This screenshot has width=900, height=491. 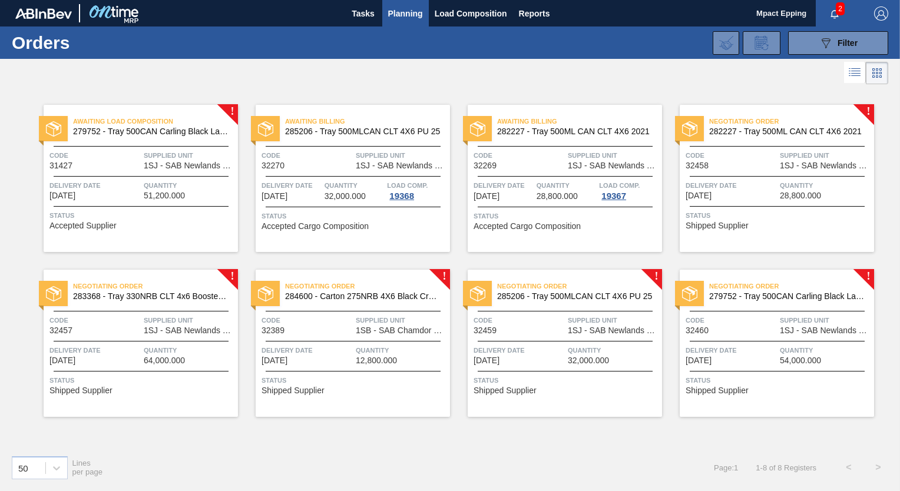 What do you see at coordinates (556, 343) in the screenshot?
I see `a: !statusNegotiating Order285206 - Tray 500MLCAN CLT 4X6 PU 25Code32459Supplied Unit1SJ - SAB Newla...` at bounding box center [556, 343].